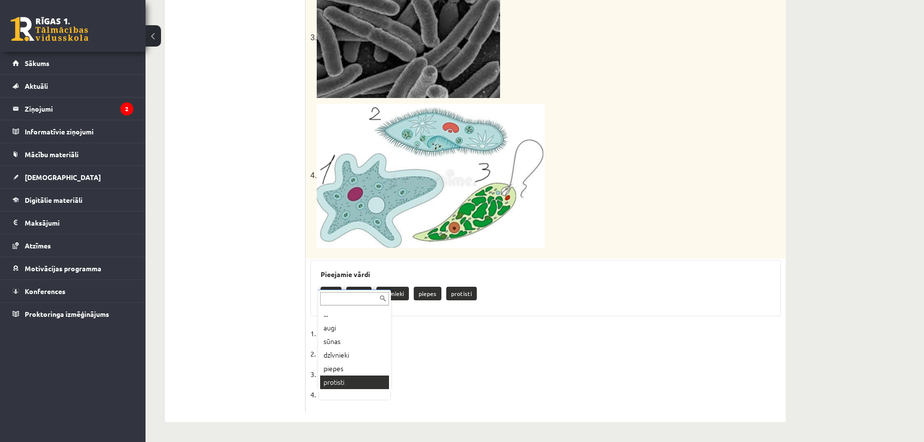  I want to click on div: dzīvnieki, so click(355, 355).